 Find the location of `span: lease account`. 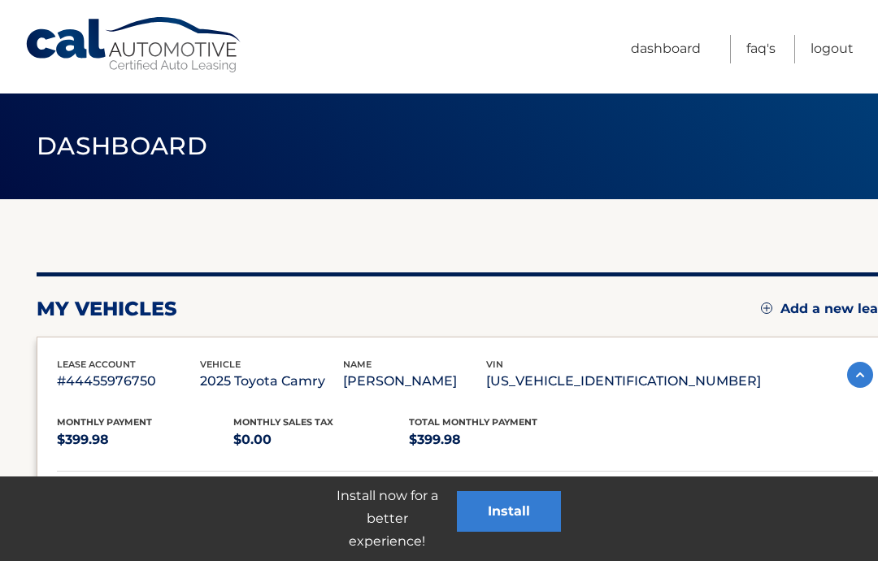

span: lease account is located at coordinates (96, 364).